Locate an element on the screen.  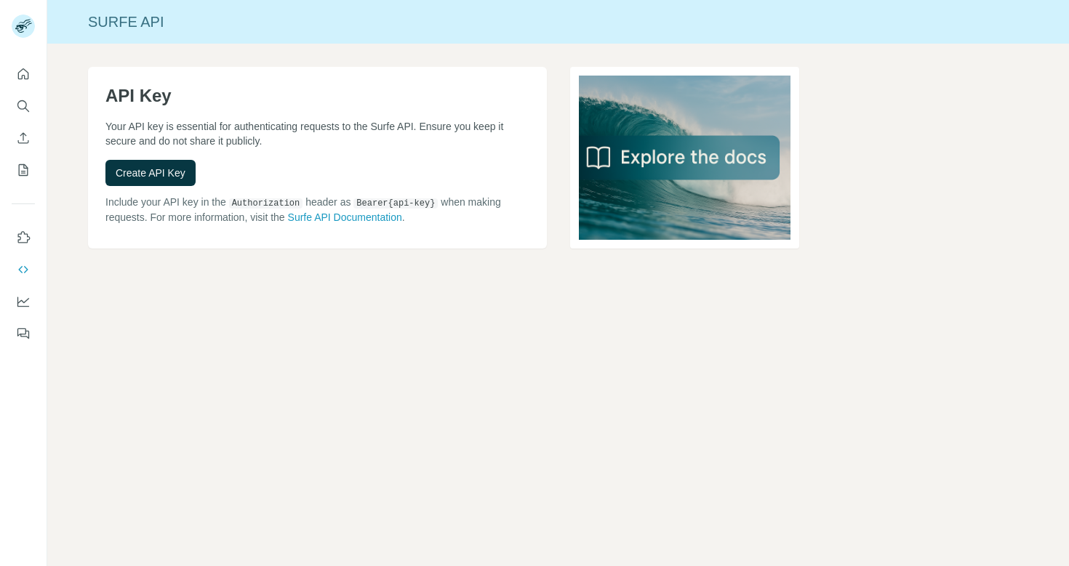
a: Surfe API Documentation is located at coordinates (345, 217).